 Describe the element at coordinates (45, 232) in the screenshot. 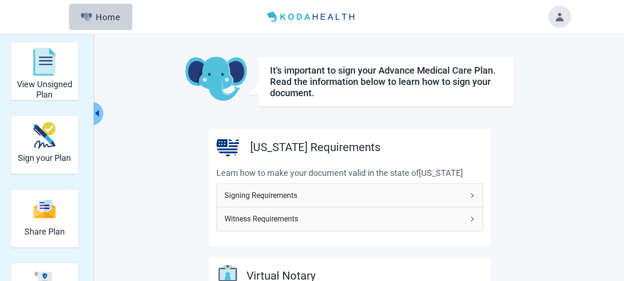

I see `h2: Share Plan` at that location.